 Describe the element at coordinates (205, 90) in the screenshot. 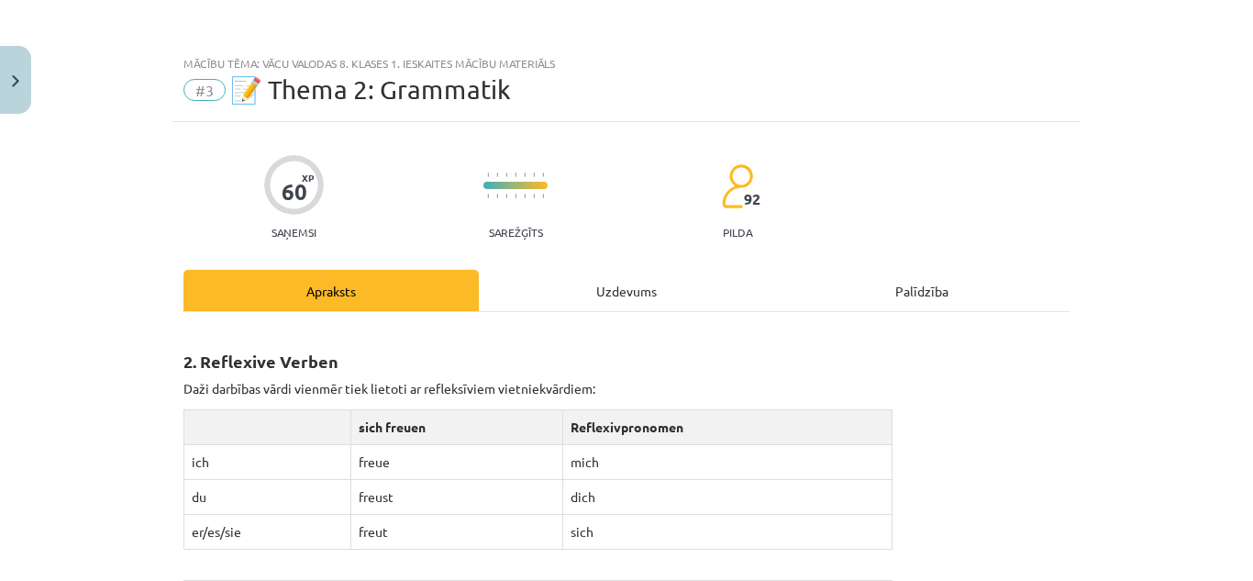

I see `span: #3` at that location.